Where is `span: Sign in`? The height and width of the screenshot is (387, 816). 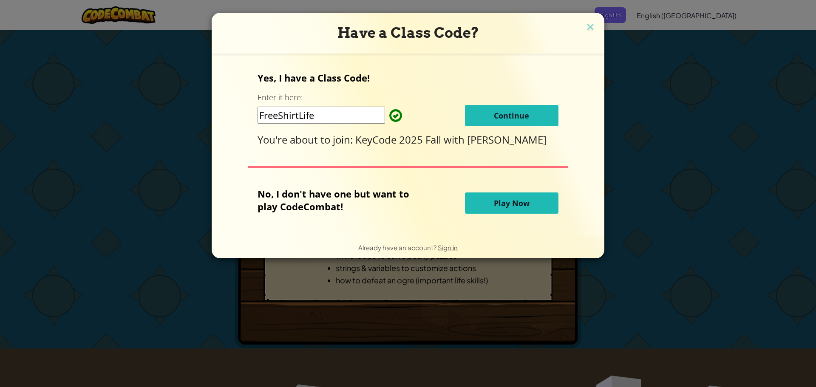 span: Sign in is located at coordinates (447, 247).